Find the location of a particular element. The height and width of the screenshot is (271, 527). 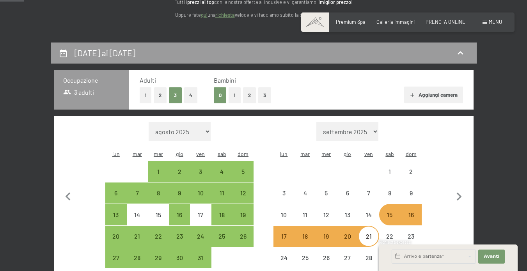

button: 1 is located at coordinates (145, 95).